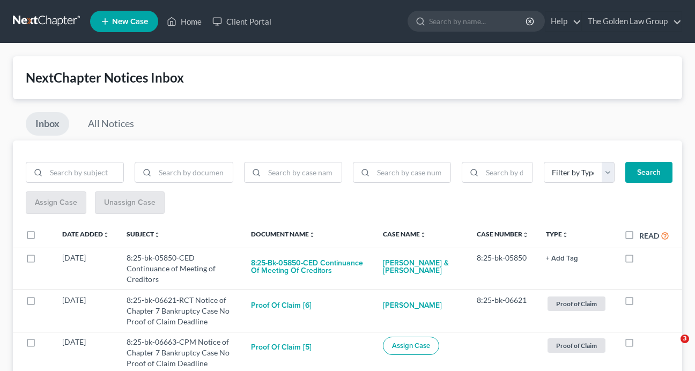  I want to click on button: 8:25-bk-05850-CED Continuance of Meeting of Creditors, so click(308, 267).